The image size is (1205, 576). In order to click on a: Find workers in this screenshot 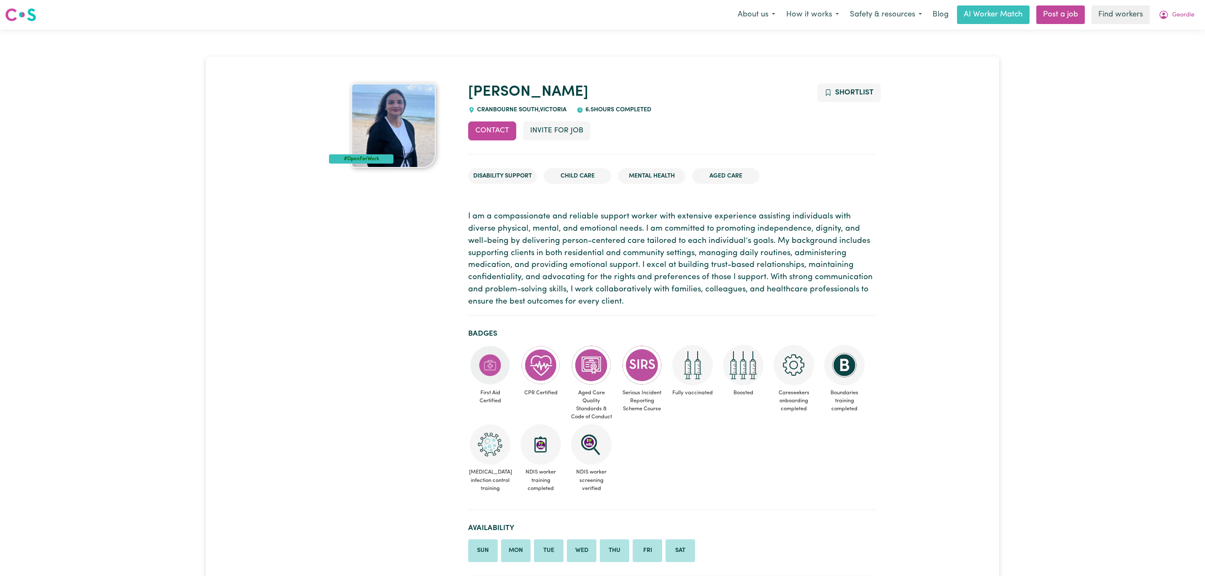, I will do `click(1121, 15)`.